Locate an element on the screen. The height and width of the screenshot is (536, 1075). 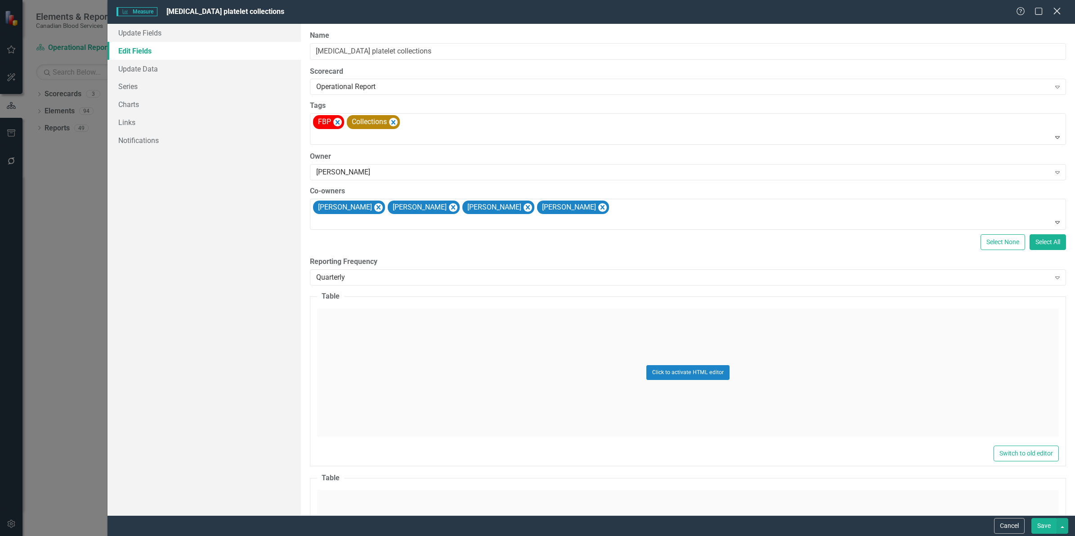
button: Click to activate HTML editor is located at coordinates (687, 372).